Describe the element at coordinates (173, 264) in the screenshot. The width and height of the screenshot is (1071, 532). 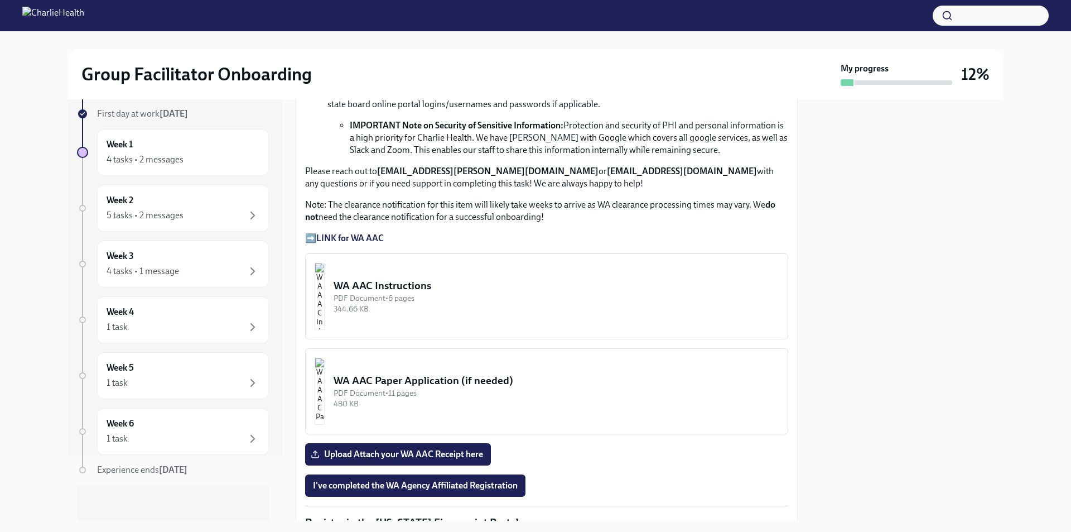
I see `a: Week 34 tasks • 1 message` at that location.